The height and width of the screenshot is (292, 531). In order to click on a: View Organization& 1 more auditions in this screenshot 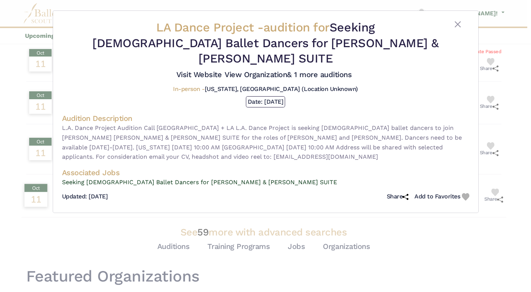, I will do `click(288, 74)`.